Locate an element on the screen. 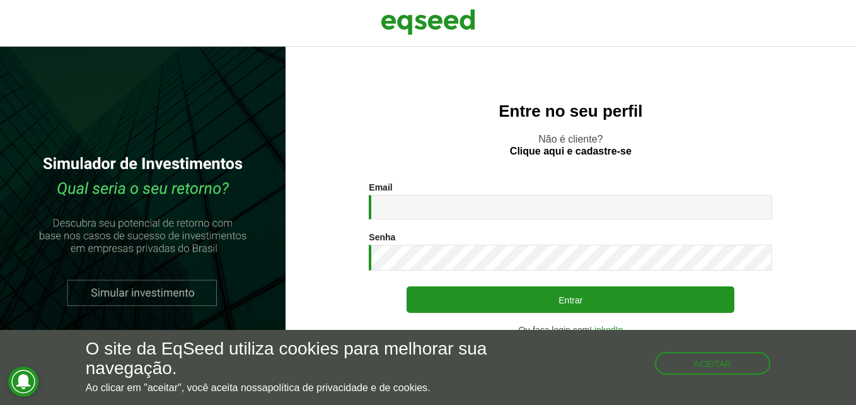 This screenshot has height=405, width=856. button: Entrar is located at coordinates (570, 299).